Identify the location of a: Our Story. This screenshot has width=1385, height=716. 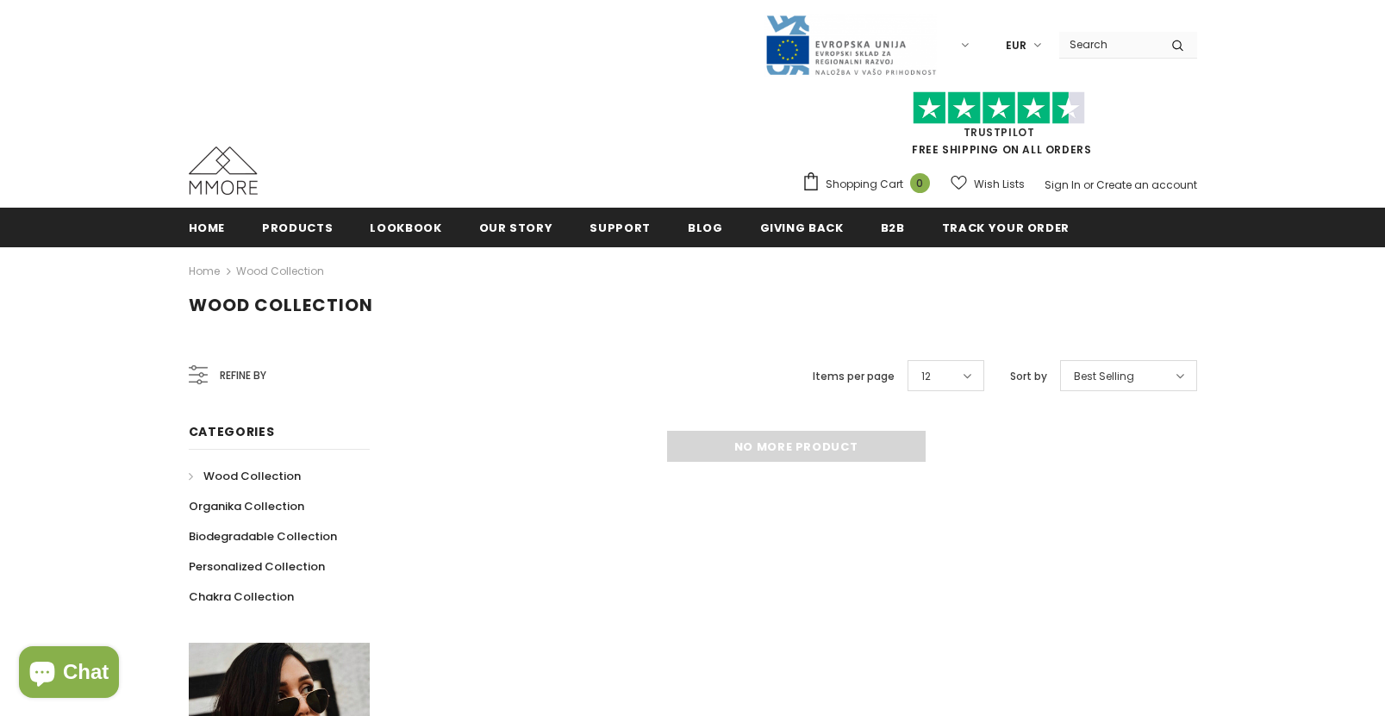
(516, 227).